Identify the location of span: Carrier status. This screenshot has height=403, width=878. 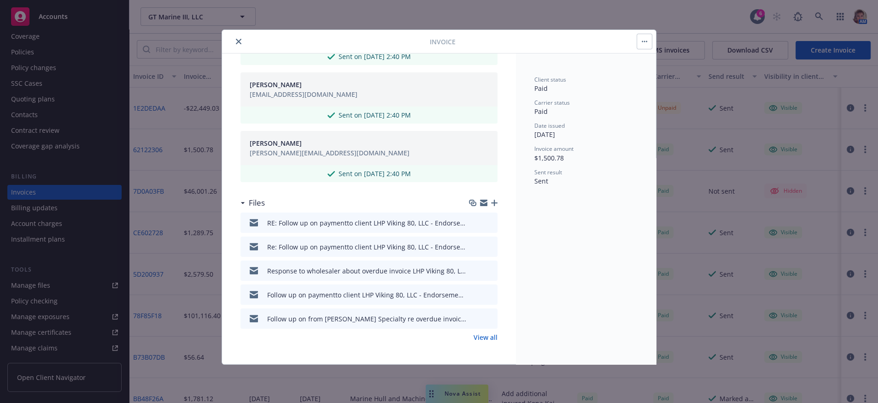
(552, 102).